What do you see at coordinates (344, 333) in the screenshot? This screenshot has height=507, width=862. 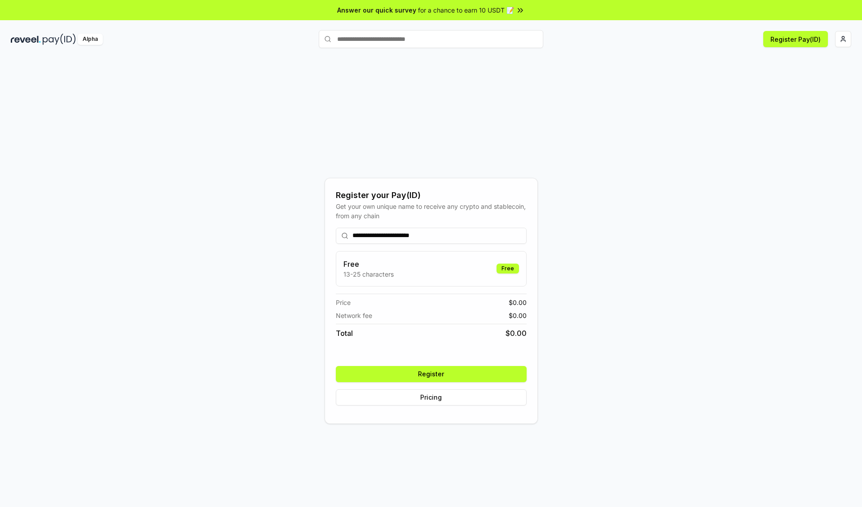 I see `span: Total` at bounding box center [344, 333].